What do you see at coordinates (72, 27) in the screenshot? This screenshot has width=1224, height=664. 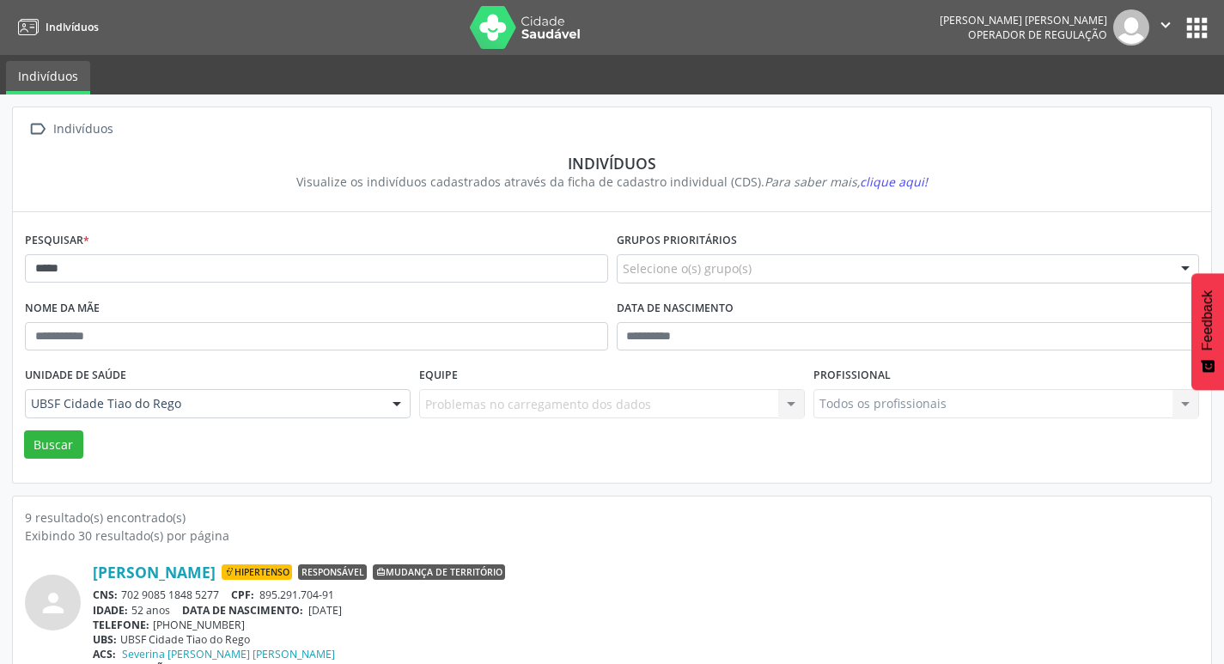 I see `span: Indivíduos` at bounding box center [72, 27].